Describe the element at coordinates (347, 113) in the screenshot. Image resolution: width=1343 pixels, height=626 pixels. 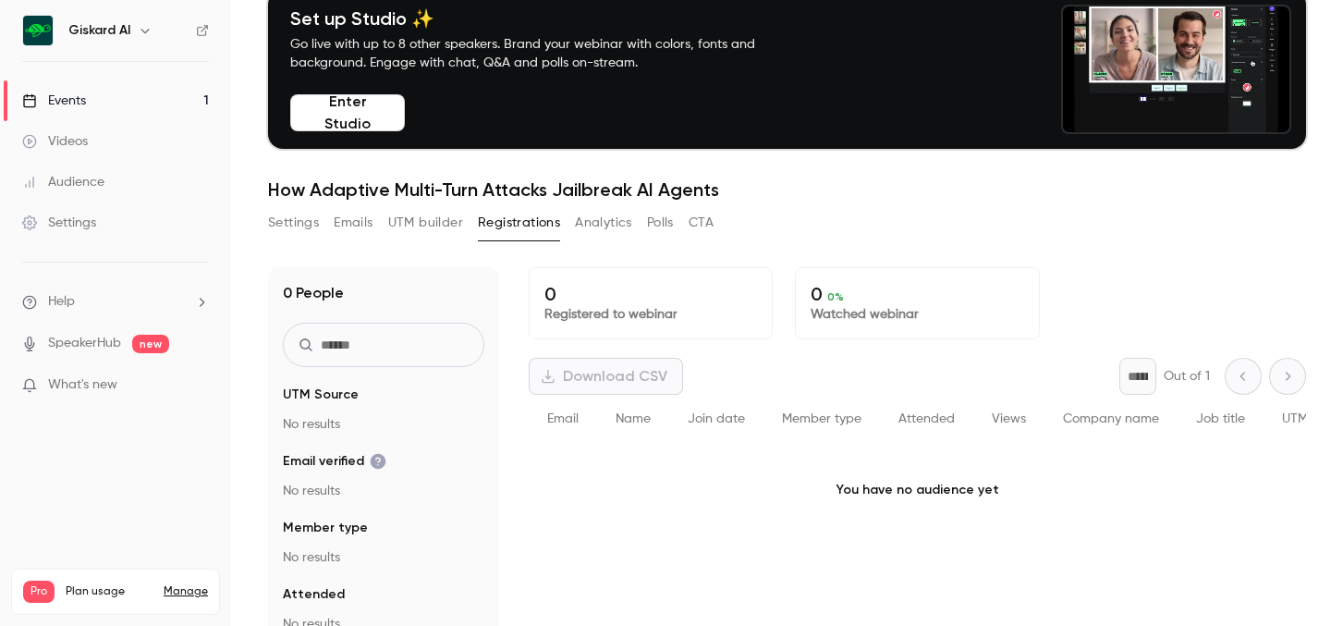
I see `button: Enter Studio` at that location.